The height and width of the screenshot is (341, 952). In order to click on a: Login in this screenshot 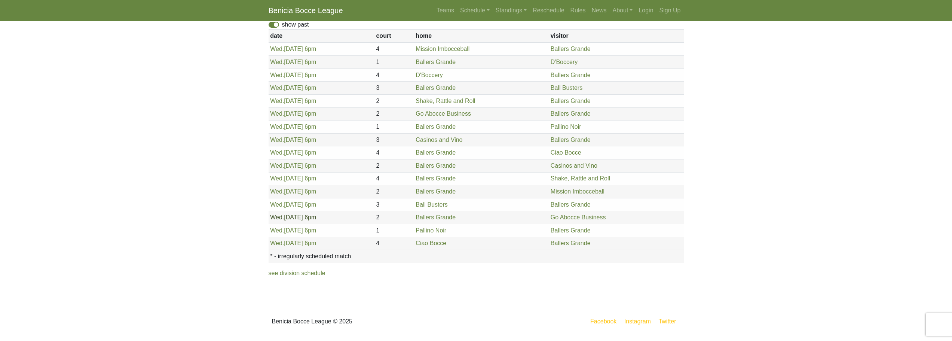, I will do `click(645, 10)`.